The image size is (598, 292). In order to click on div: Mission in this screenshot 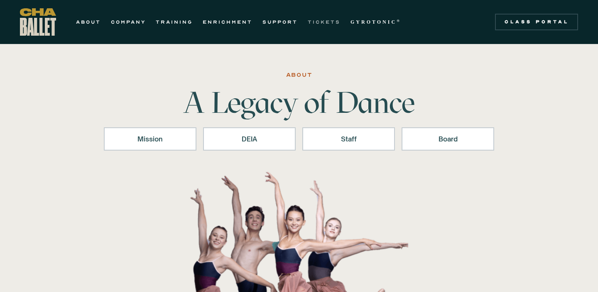, I will do `click(150, 139)`.